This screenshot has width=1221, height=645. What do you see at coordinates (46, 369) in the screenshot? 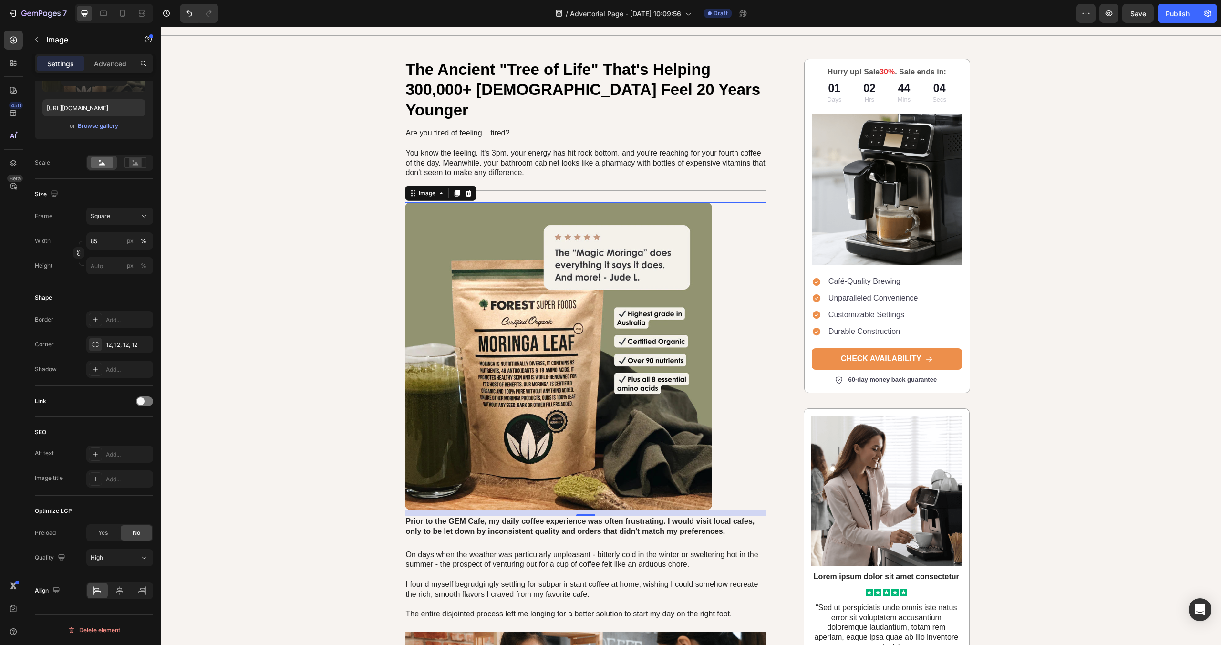
I see `div: Shadow` at bounding box center [46, 369].